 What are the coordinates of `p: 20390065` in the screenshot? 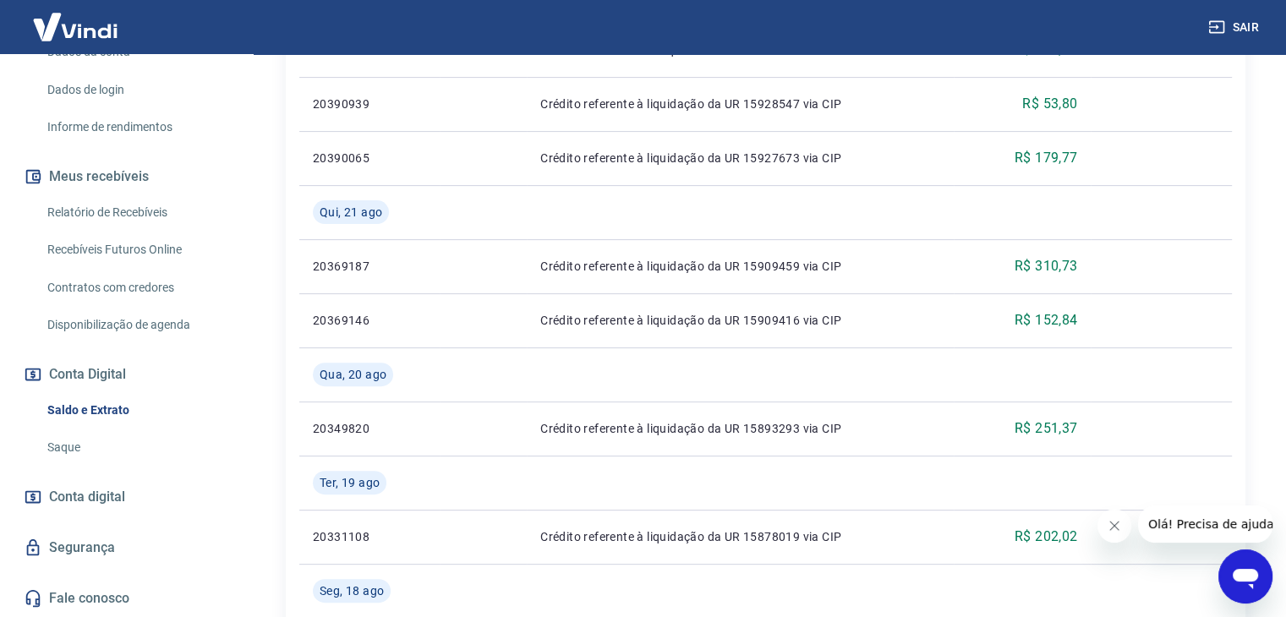 It's located at (369, 158).